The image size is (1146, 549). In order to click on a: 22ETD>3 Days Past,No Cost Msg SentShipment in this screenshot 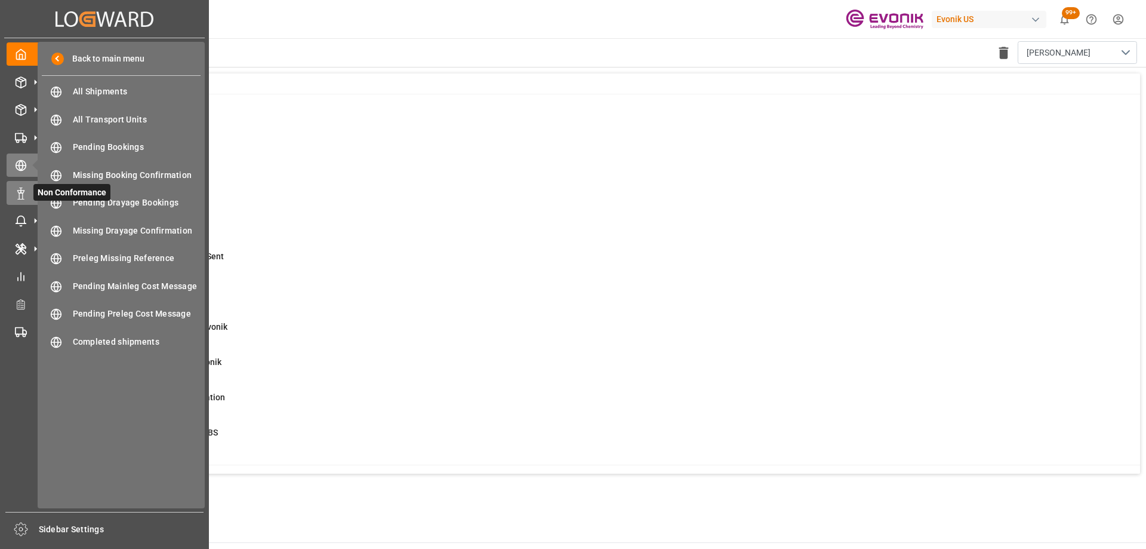, I will do `click(593, 263)`.